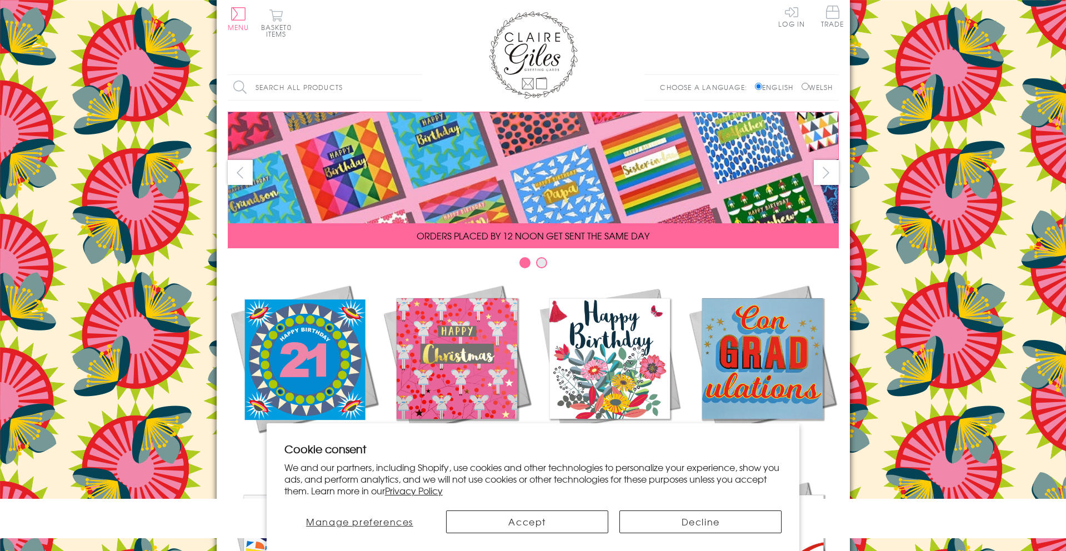 The width and height of the screenshot is (1066, 551). Describe the element at coordinates (325, 87) in the screenshot. I see `input: Search all products` at that location.